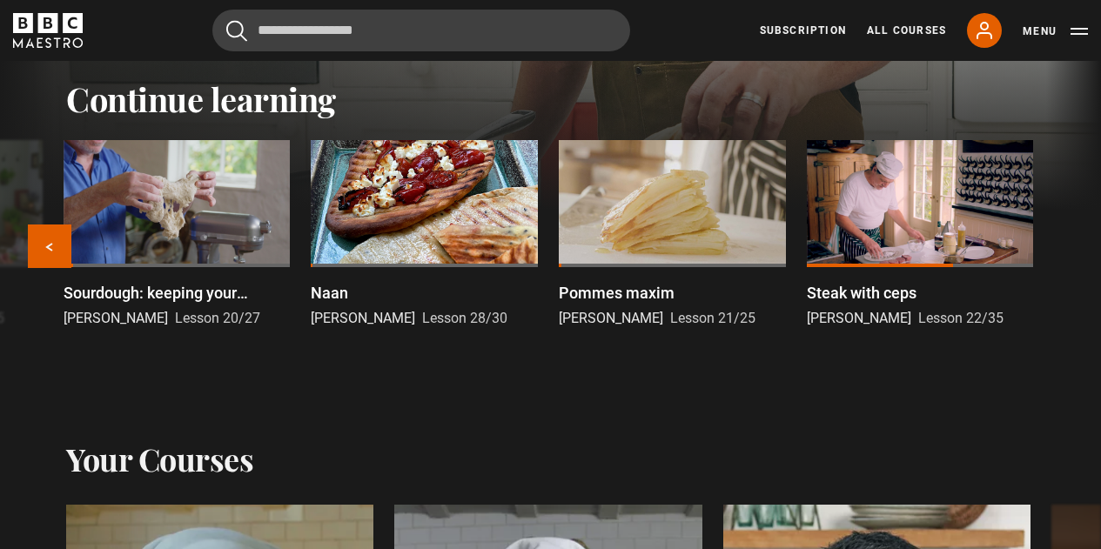 The image size is (1101, 549). I want to click on input: Search, so click(421, 30).